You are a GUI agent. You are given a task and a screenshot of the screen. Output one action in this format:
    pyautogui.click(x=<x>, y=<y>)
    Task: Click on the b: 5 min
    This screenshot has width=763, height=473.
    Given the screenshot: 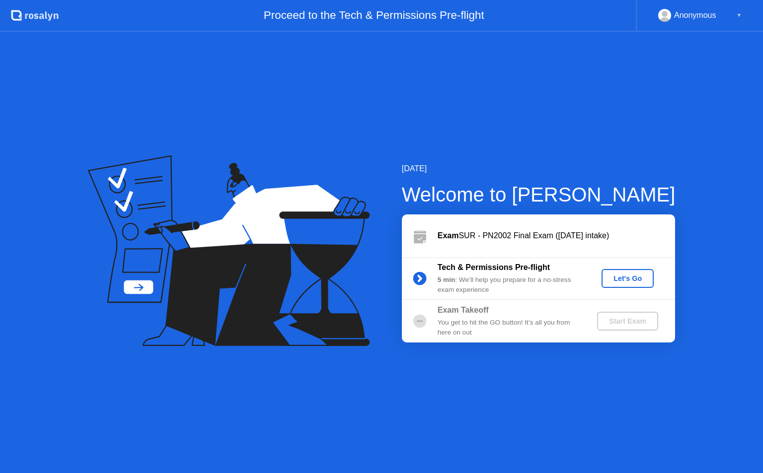 What is the action you would take?
    pyautogui.click(x=446, y=280)
    